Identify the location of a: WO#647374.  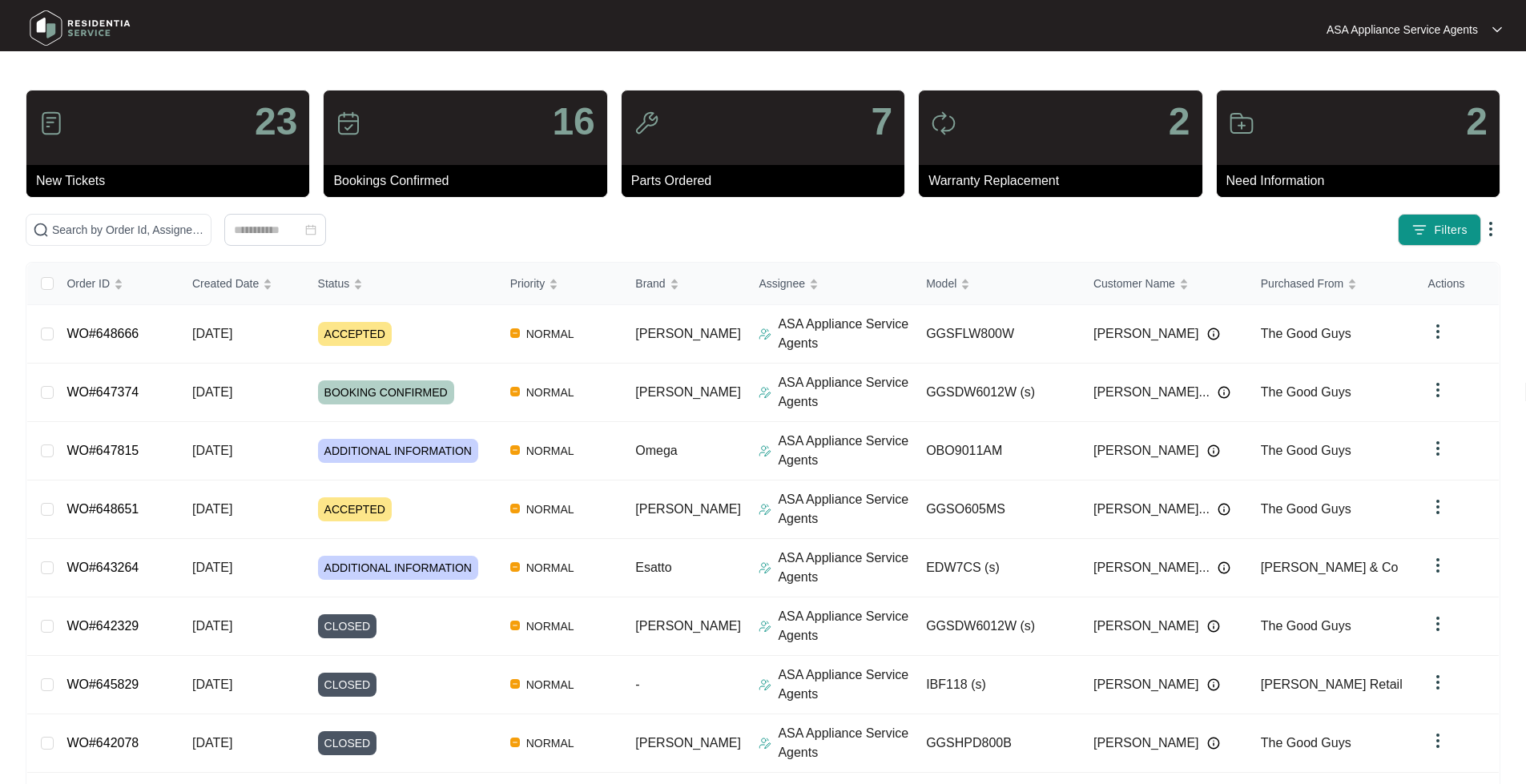
(103, 392).